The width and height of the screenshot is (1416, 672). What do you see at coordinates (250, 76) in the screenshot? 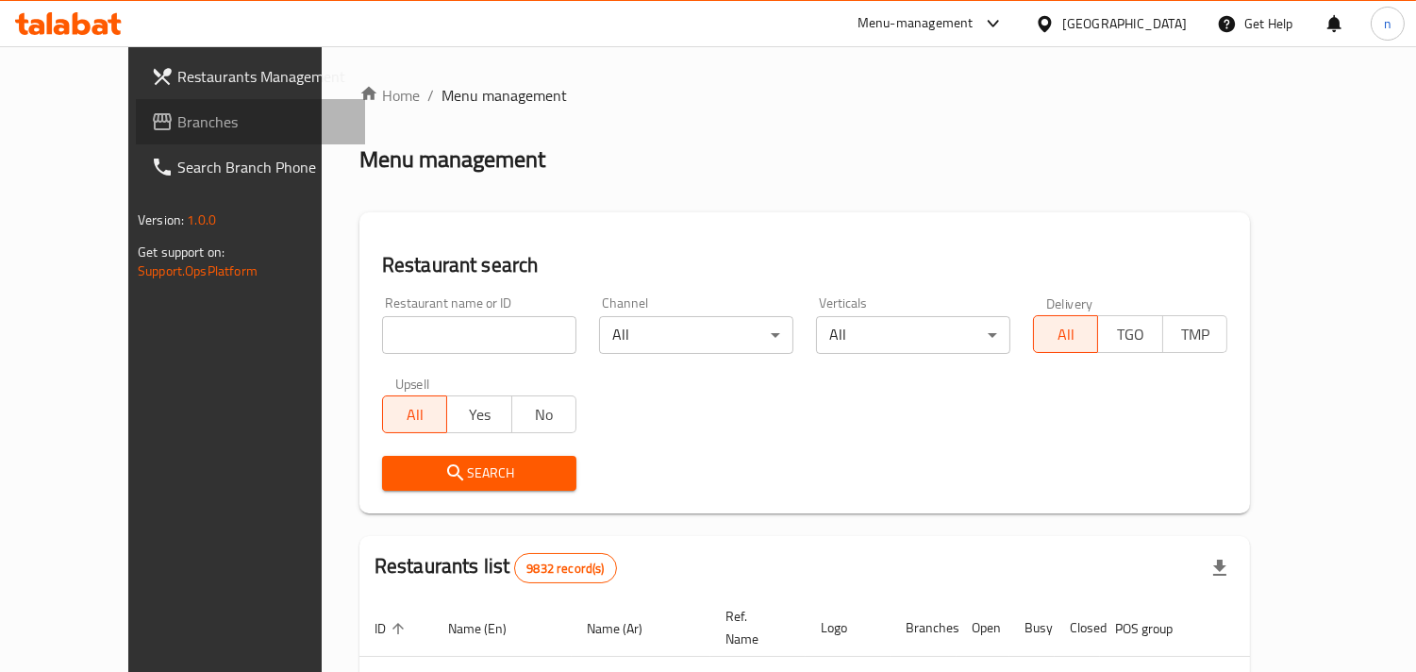
I see `a: Restaurants Management` at bounding box center [250, 76].